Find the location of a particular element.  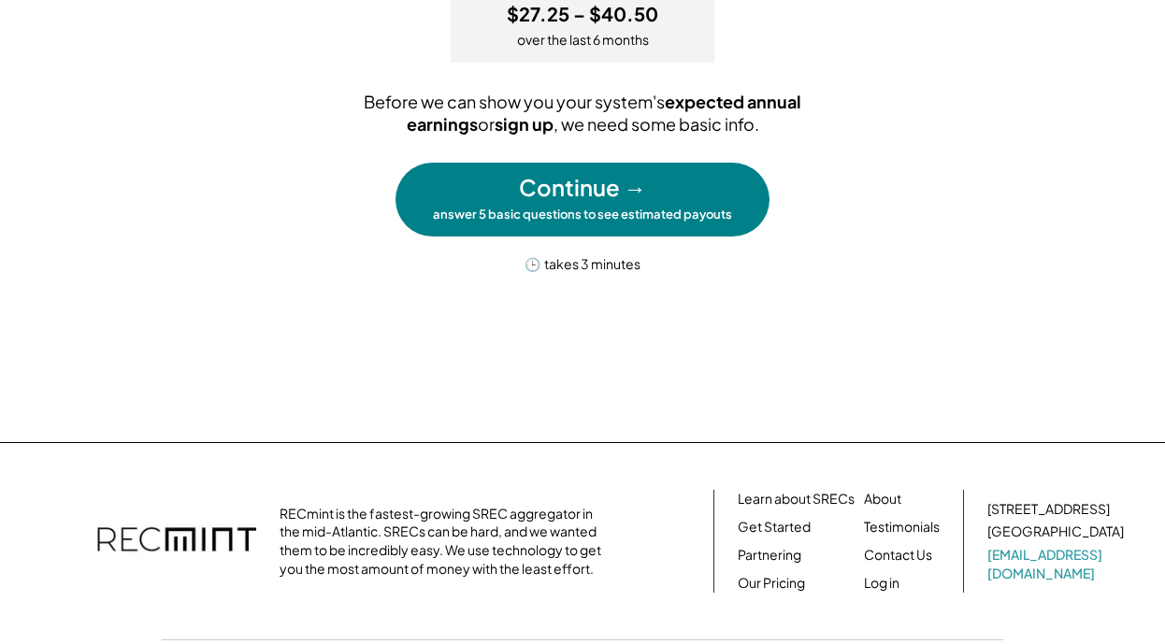

strong: expected annual earnings is located at coordinates (606, 112).